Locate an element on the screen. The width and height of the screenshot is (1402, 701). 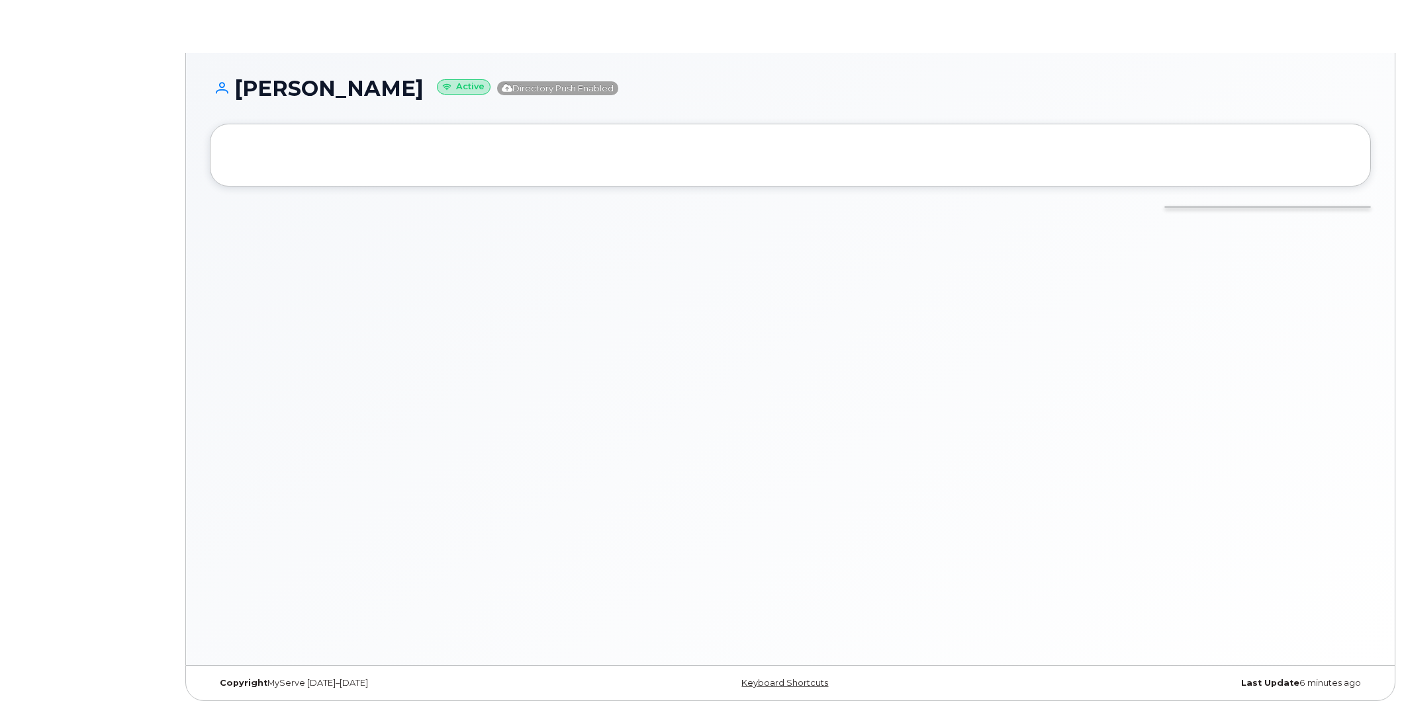
strong: Last Update is located at coordinates (1270, 683).